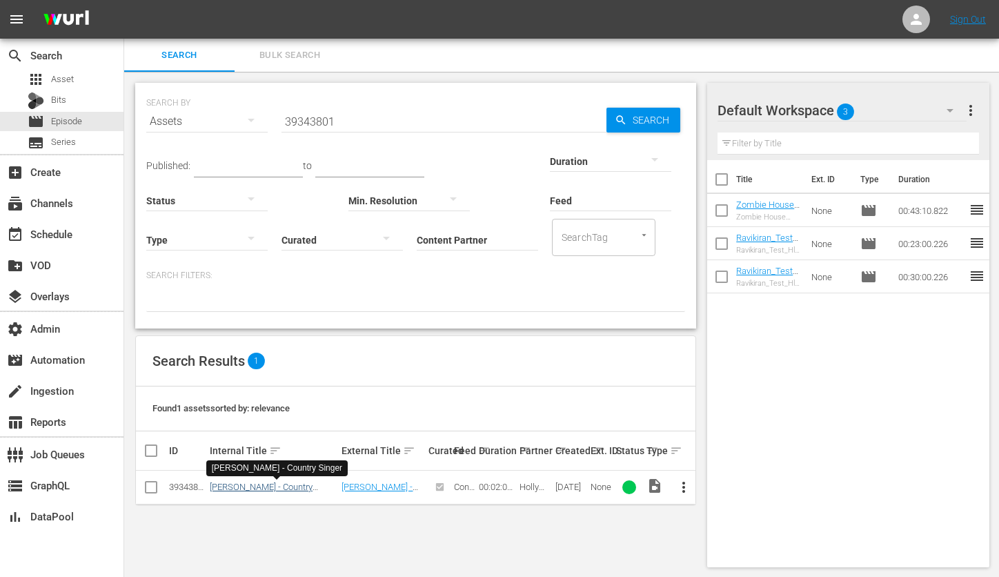 Image resolution: width=999 pixels, height=577 pixels. Describe the element at coordinates (828, 179) in the screenshot. I see `th: Ext. ID` at that location.